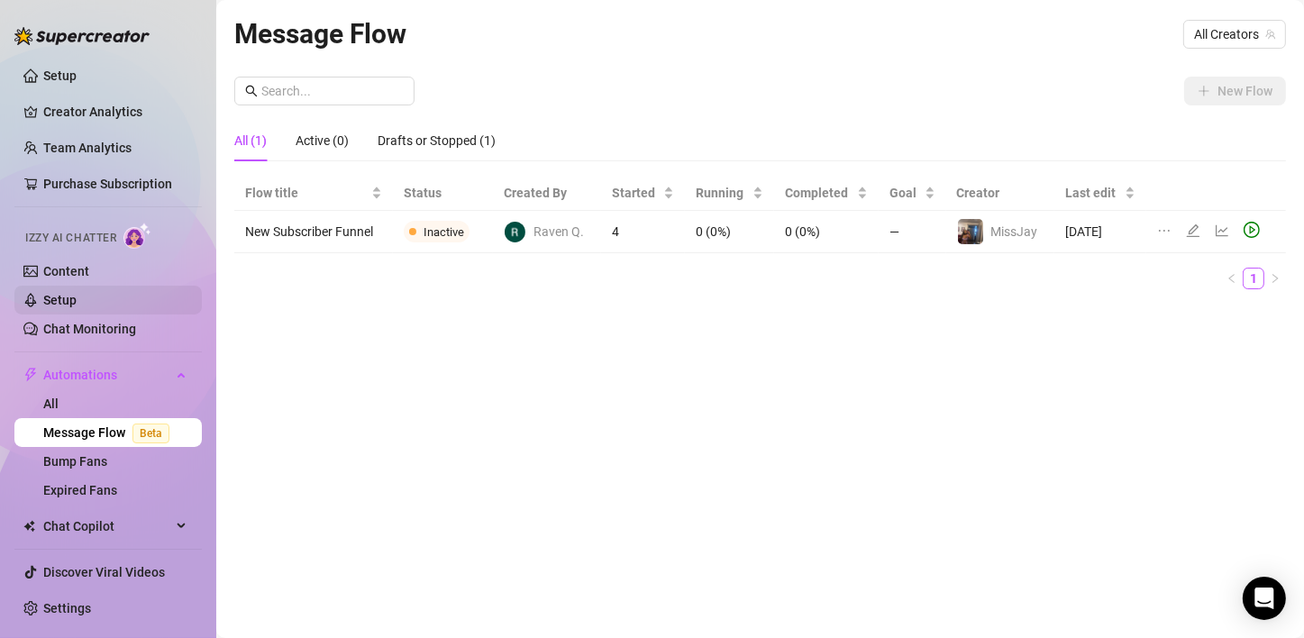  What do you see at coordinates (107, 375) in the screenshot?
I see `span: Automations` at bounding box center [107, 375].